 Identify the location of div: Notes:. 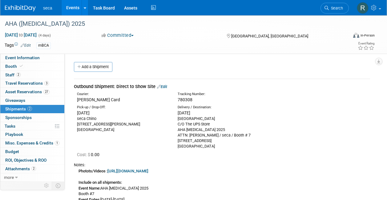
(222, 165).